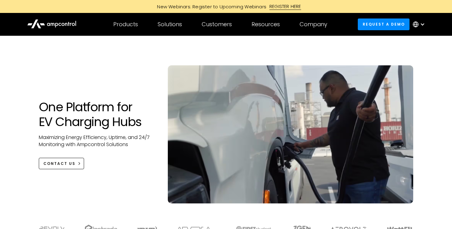  What do you see at coordinates (61, 163) in the screenshot?
I see `a: CONTACT US` at bounding box center [61, 163].